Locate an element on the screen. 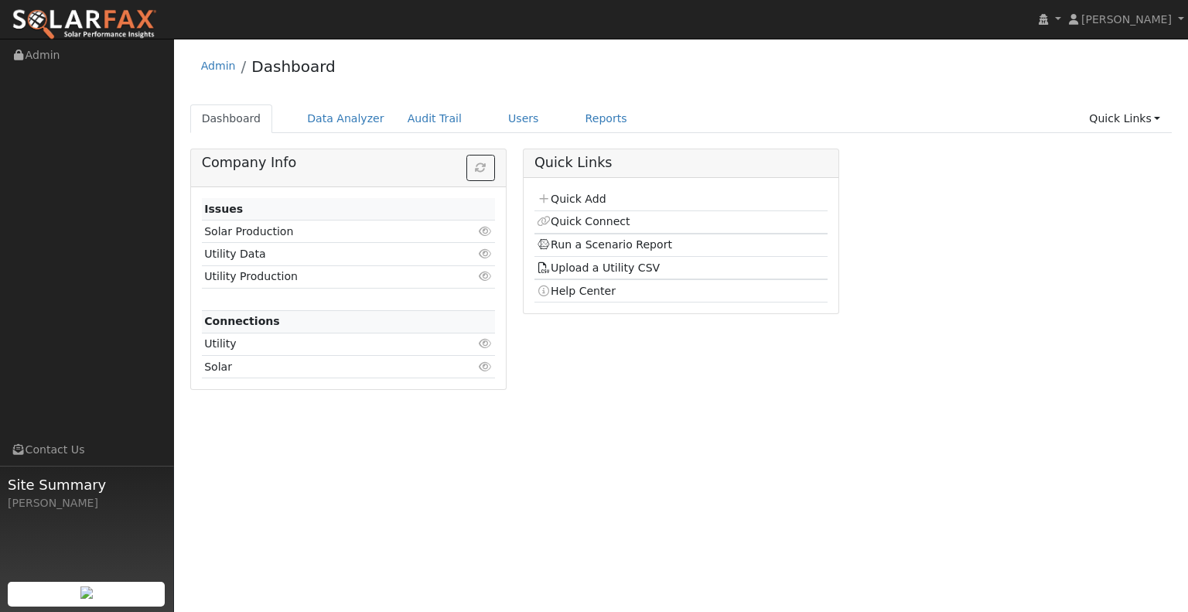 This screenshot has height=612, width=1188. strong: Issues is located at coordinates (224, 209).